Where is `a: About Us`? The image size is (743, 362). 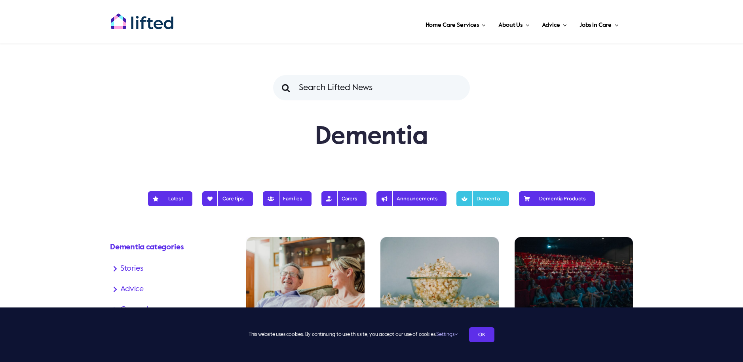 a: About Us is located at coordinates (514, 24).